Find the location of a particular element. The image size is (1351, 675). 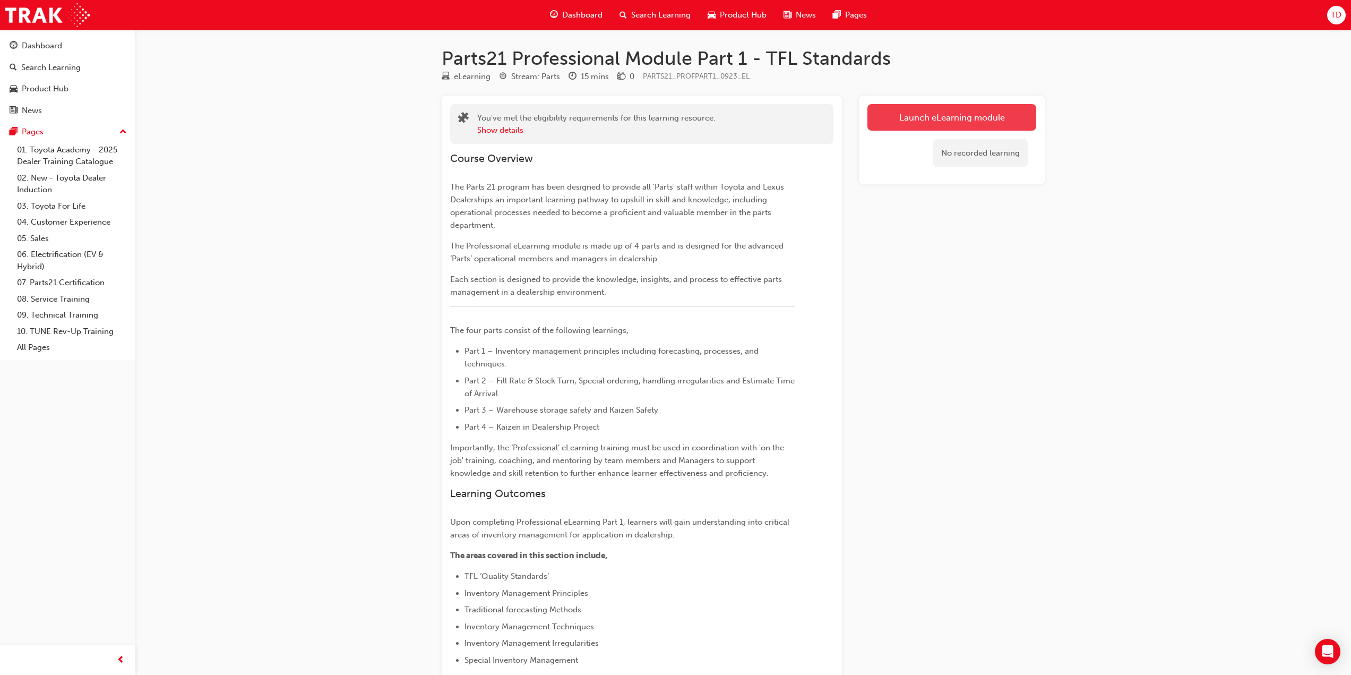

span: The four parts consist of the following learnings, is located at coordinates (539, 330).